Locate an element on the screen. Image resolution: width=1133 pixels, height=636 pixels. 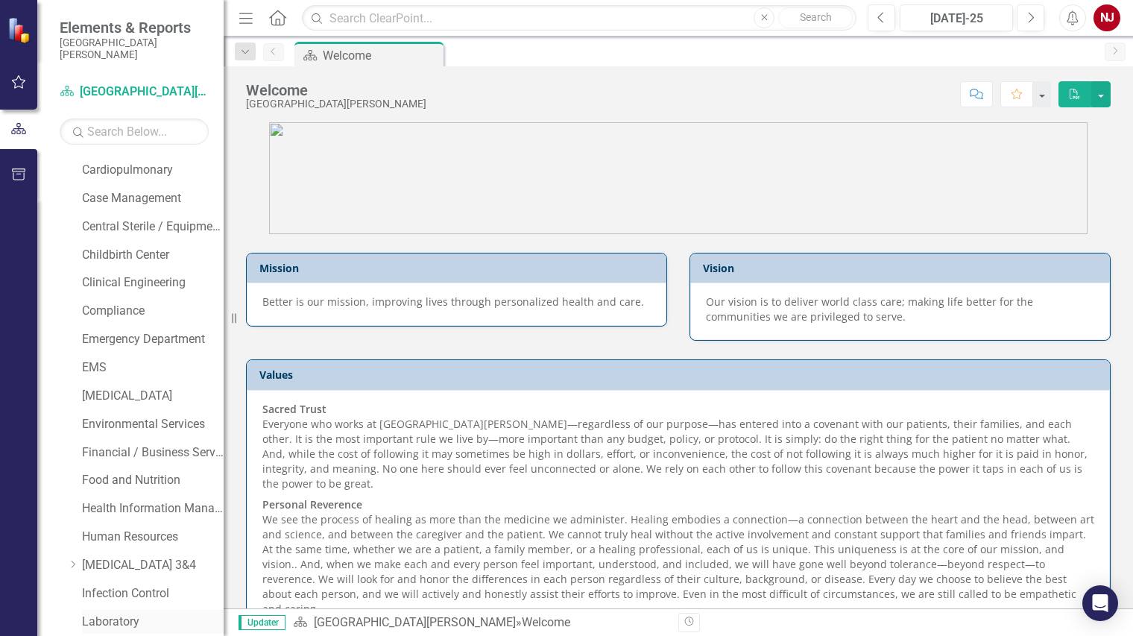
a: Food and Nutrition is located at coordinates (153, 480).